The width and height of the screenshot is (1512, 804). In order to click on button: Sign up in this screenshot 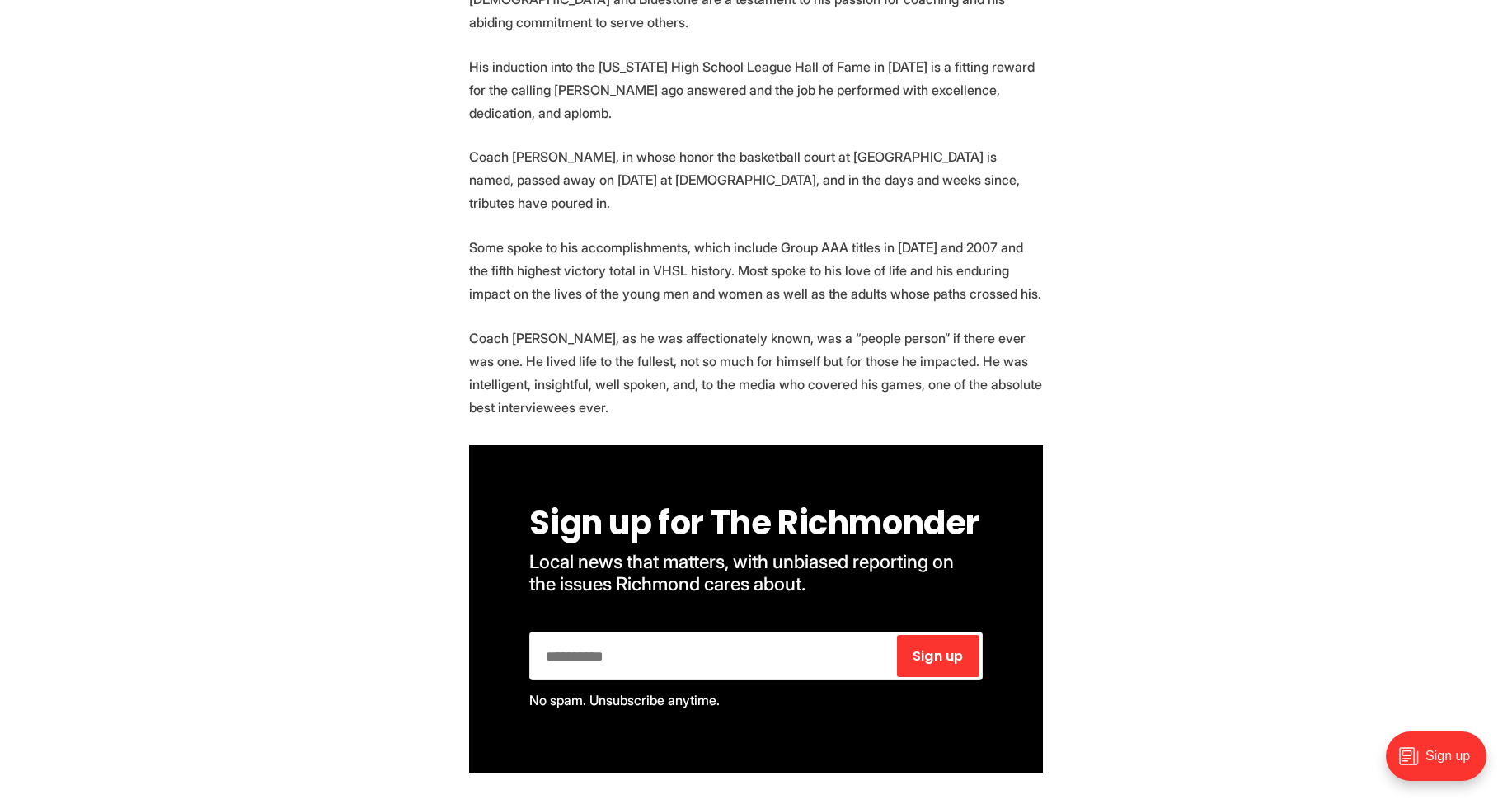, I will do `click(938, 656)`.